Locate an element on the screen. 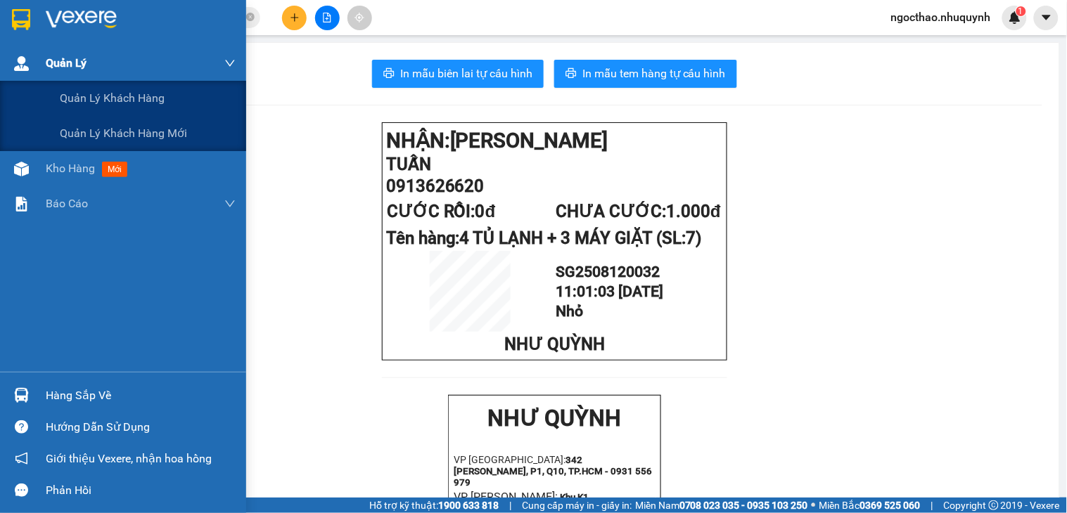  span: Quản lý khách hàng is located at coordinates (112, 98).